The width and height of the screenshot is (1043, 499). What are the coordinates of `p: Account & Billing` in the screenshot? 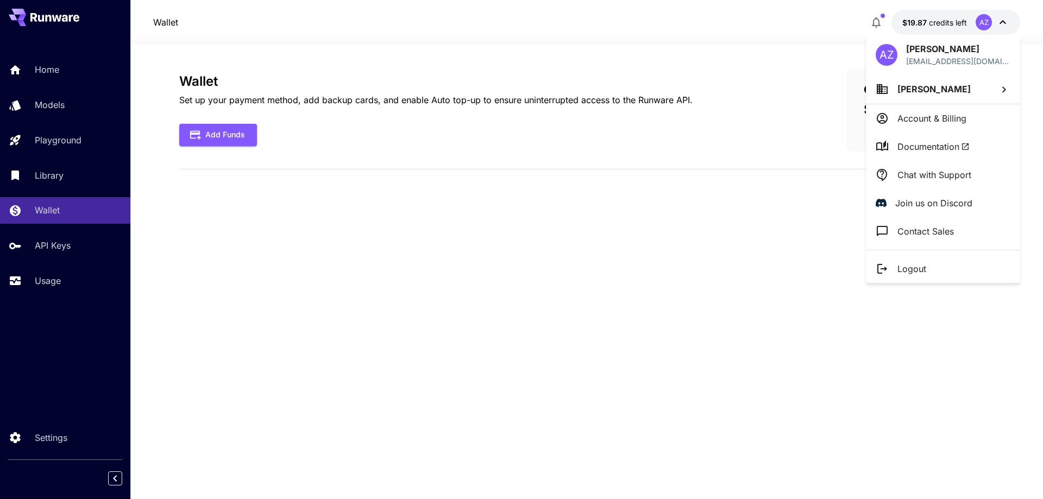 It's located at (932, 118).